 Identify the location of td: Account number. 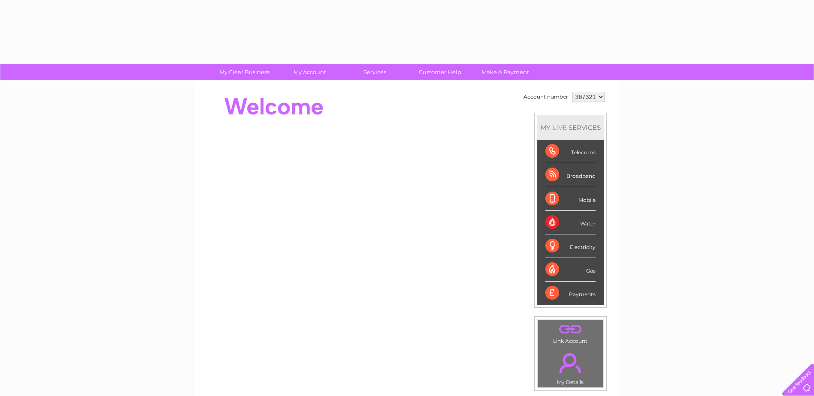
(546, 97).